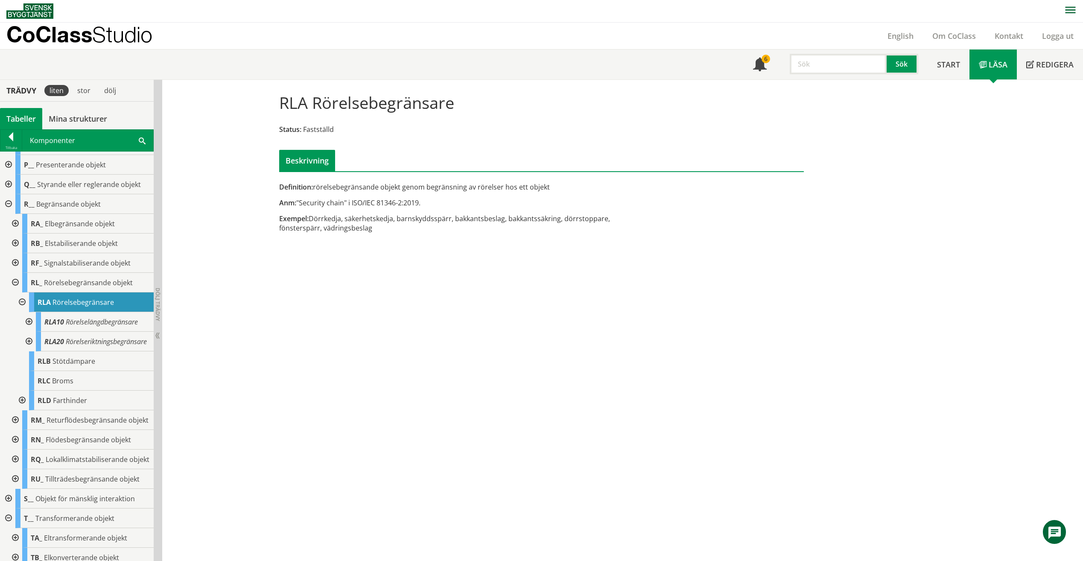 This screenshot has height=561, width=1083. I want to click on div: 6, so click(766, 59).